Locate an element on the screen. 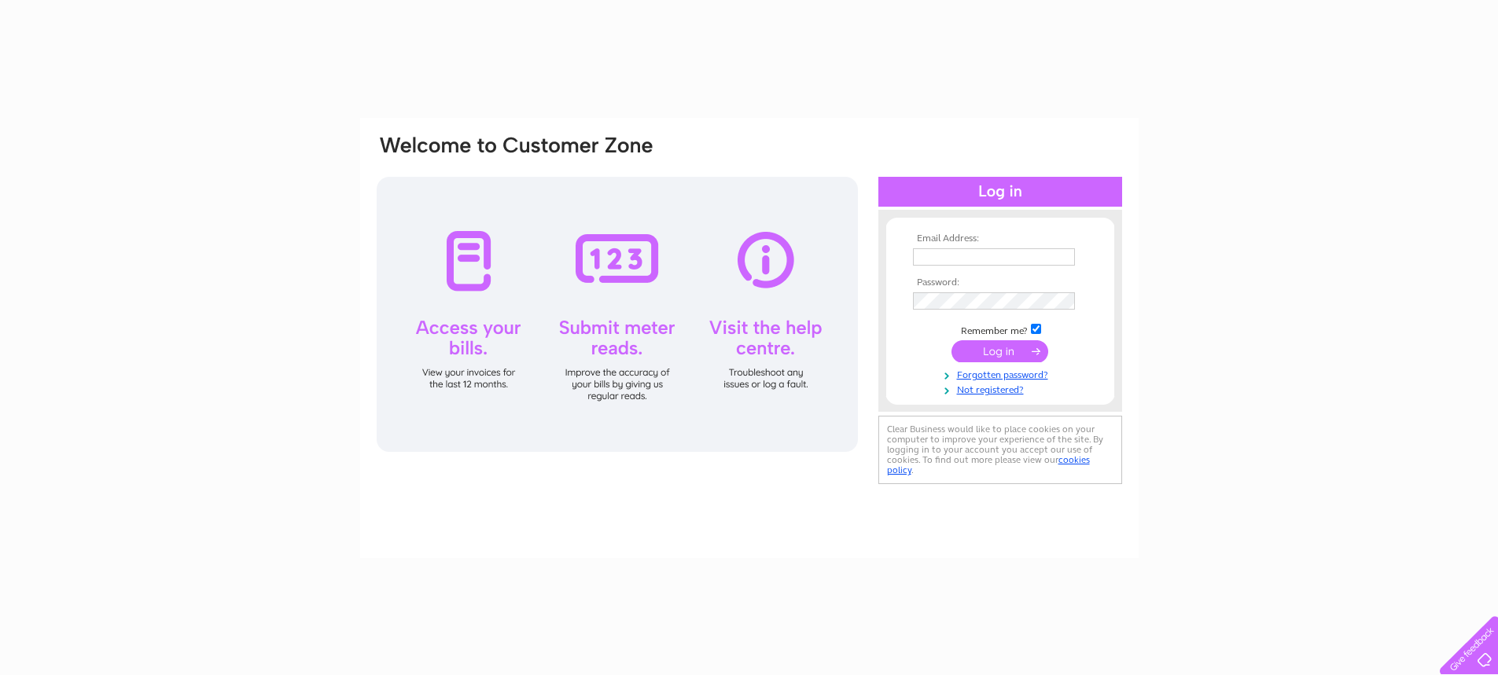 The width and height of the screenshot is (1498, 675). td: Remember me? is located at coordinates (1000, 329).